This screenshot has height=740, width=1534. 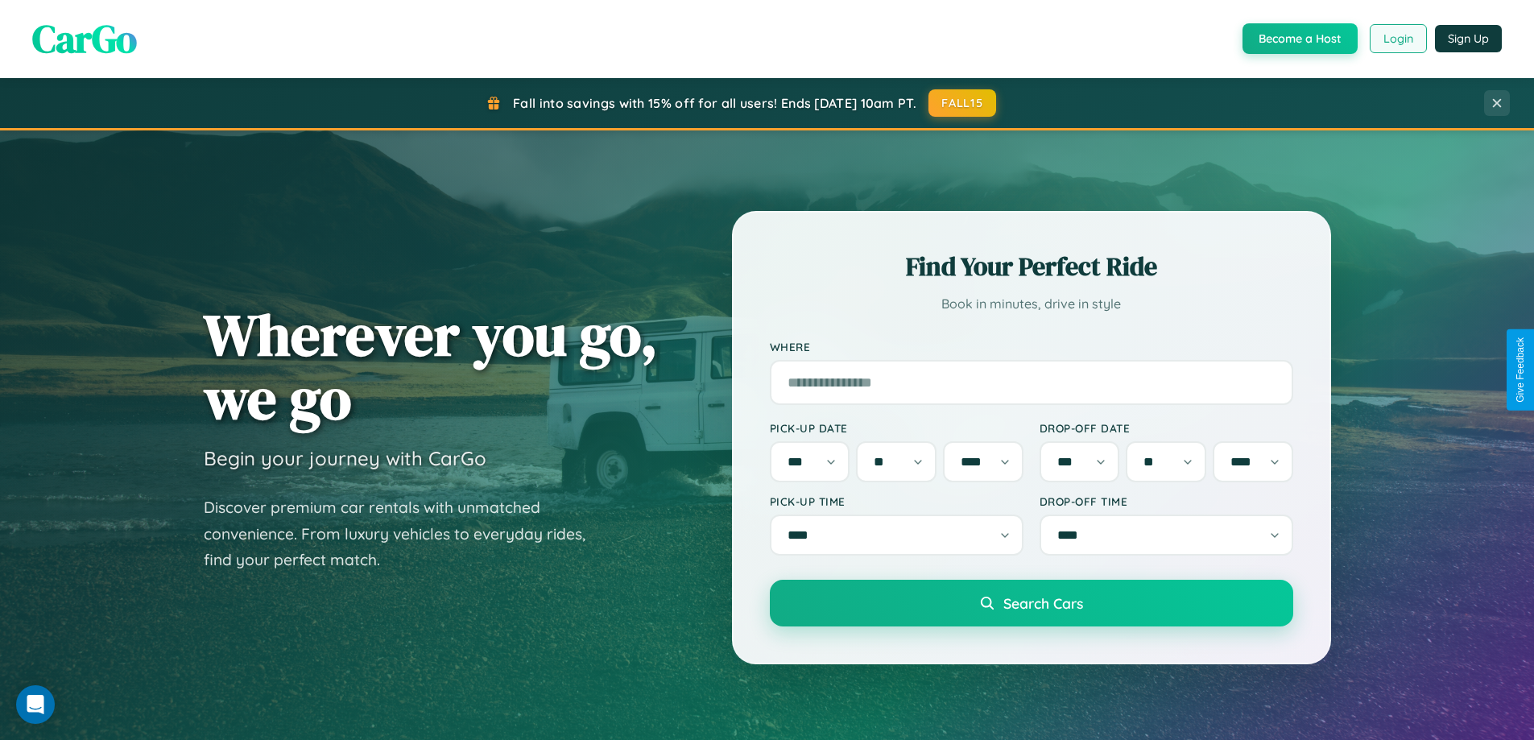 What do you see at coordinates (85, 39) in the screenshot?
I see `span: CarGo` at bounding box center [85, 39].